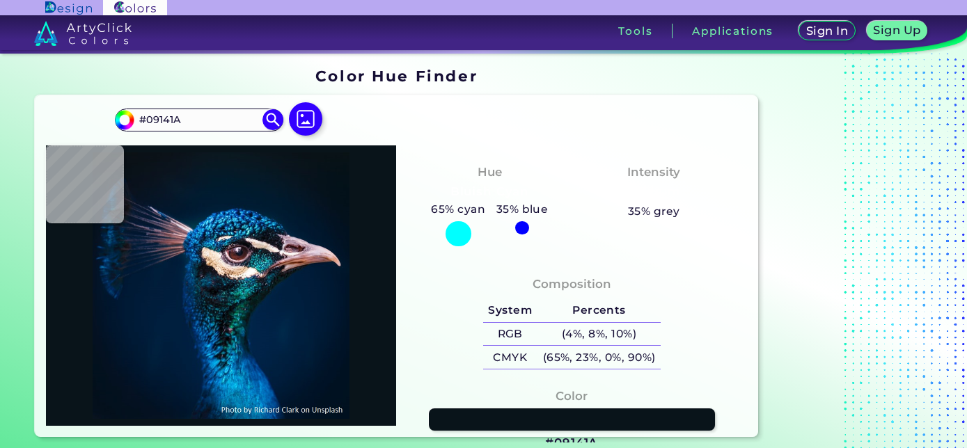 The width and height of the screenshot is (967, 448). I want to click on h5: 65% cyan, so click(458, 209).